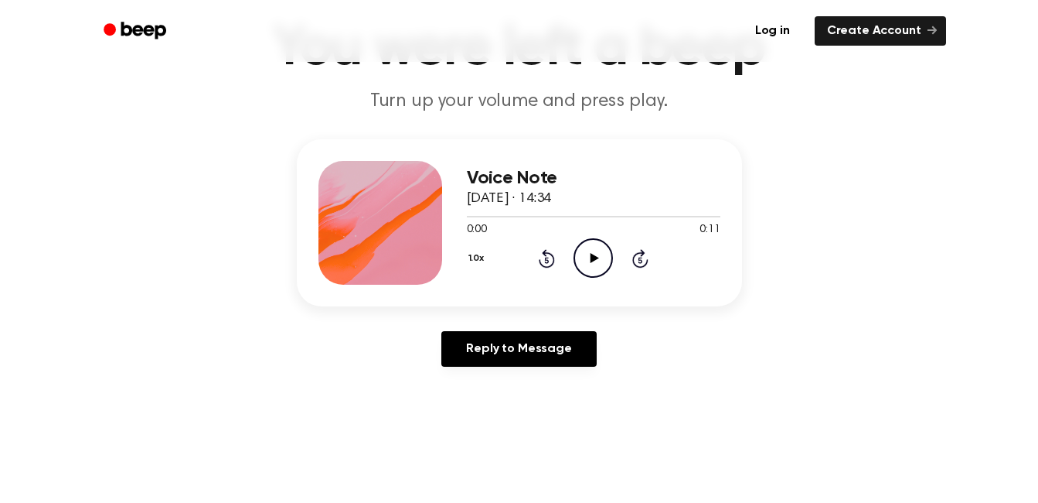  Describe the element at coordinates (477, 230) in the screenshot. I see `span: 0:00` at that location.